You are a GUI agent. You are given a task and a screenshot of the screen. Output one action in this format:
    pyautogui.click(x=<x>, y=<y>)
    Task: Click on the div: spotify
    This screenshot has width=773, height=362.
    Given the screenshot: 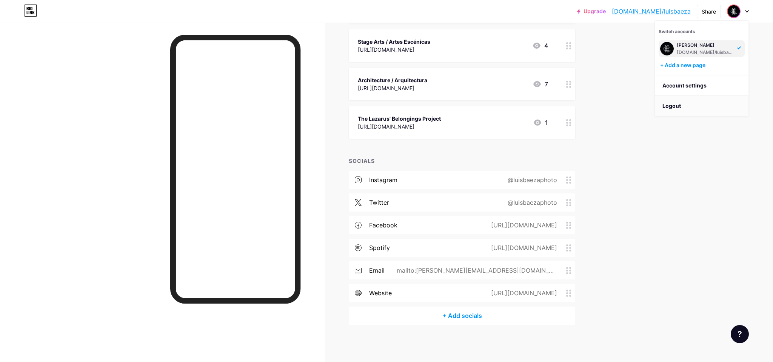 What is the action you would take?
    pyautogui.click(x=379, y=248)
    